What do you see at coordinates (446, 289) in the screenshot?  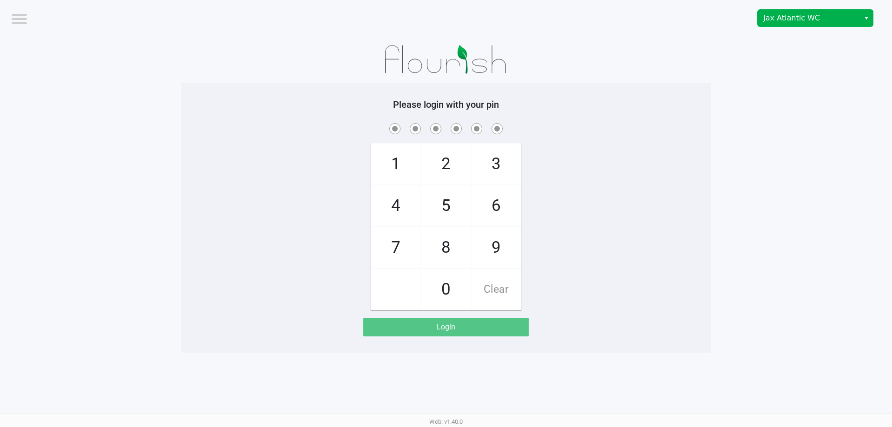 I see `span: 0` at bounding box center [446, 289].